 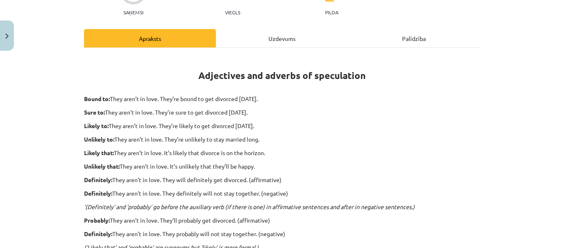 I want to click on strong: Likely that:, so click(x=99, y=153).